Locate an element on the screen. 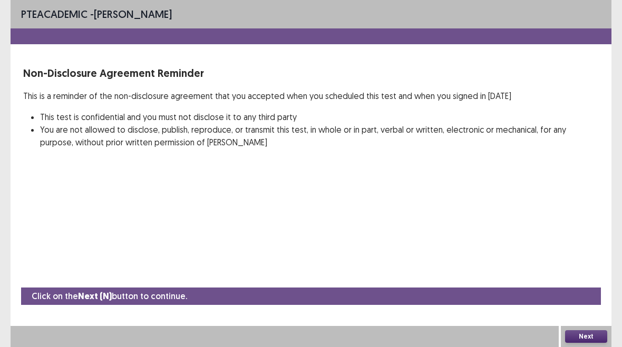 The width and height of the screenshot is (622, 347). li: This test is confidential and you must not disclose it to any third party is located at coordinates (319, 117).